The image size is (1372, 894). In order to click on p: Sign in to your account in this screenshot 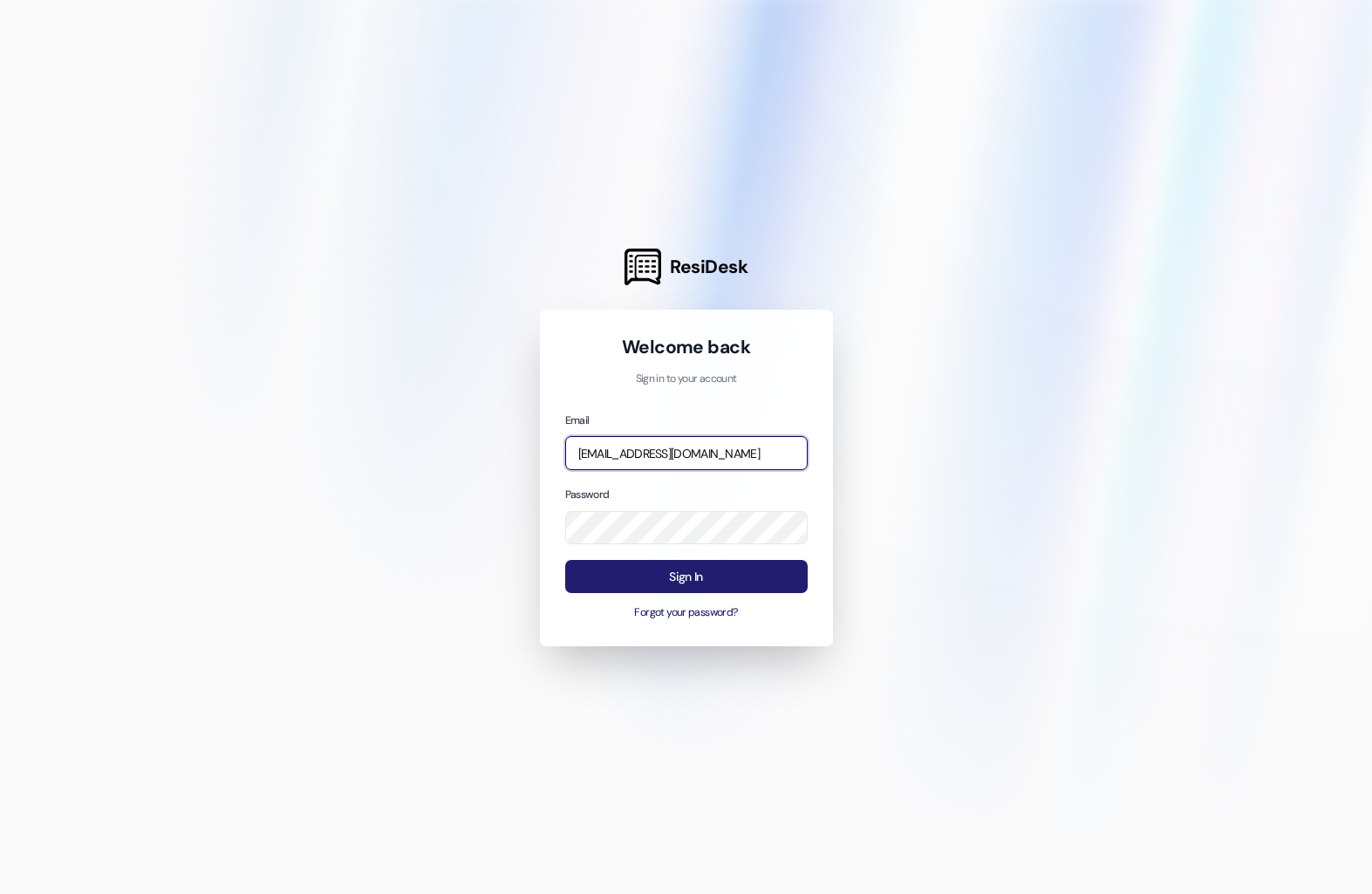, I will do `click(686, 380)`.